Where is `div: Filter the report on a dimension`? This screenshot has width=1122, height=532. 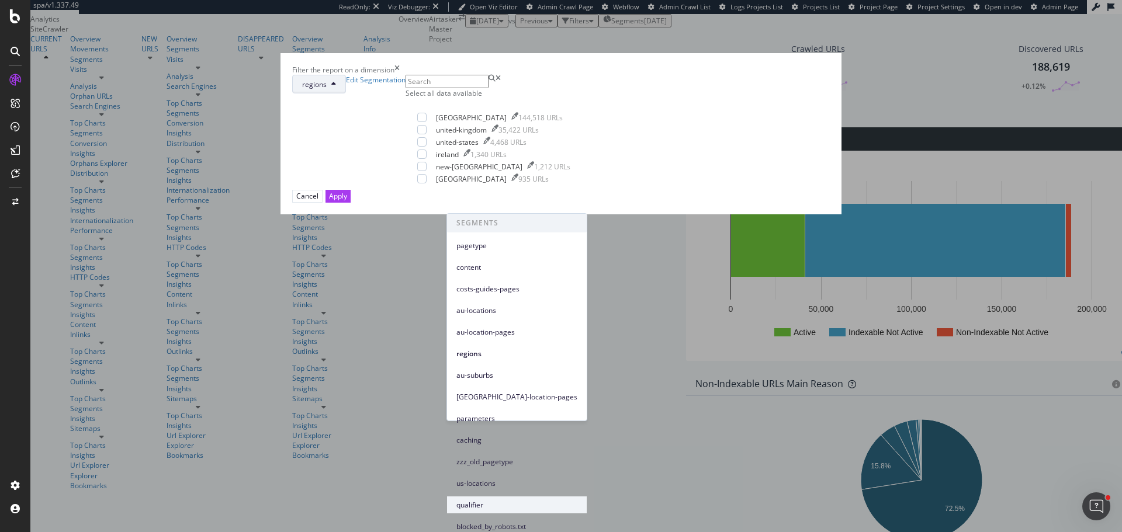 div: Filter the report on a dimension is located at coordinates (343, 70).